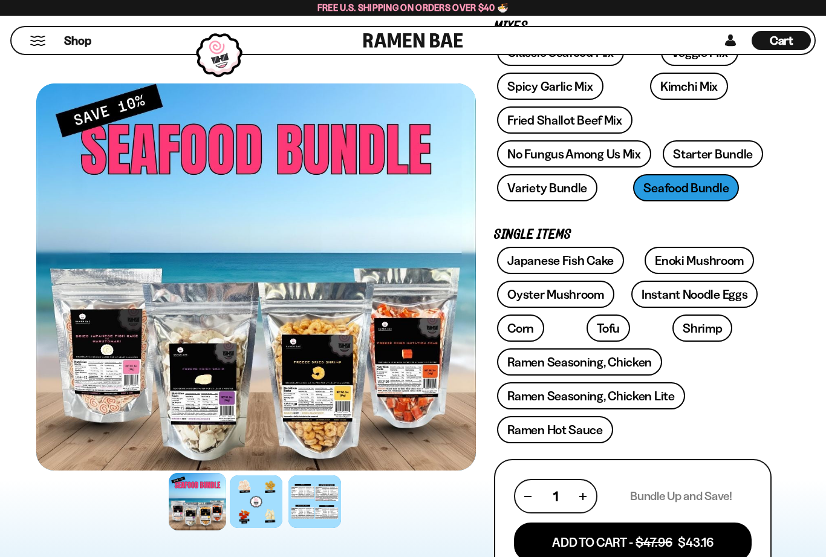  I want to click on a: Ramen Hot Sauce, so click(555, 429).